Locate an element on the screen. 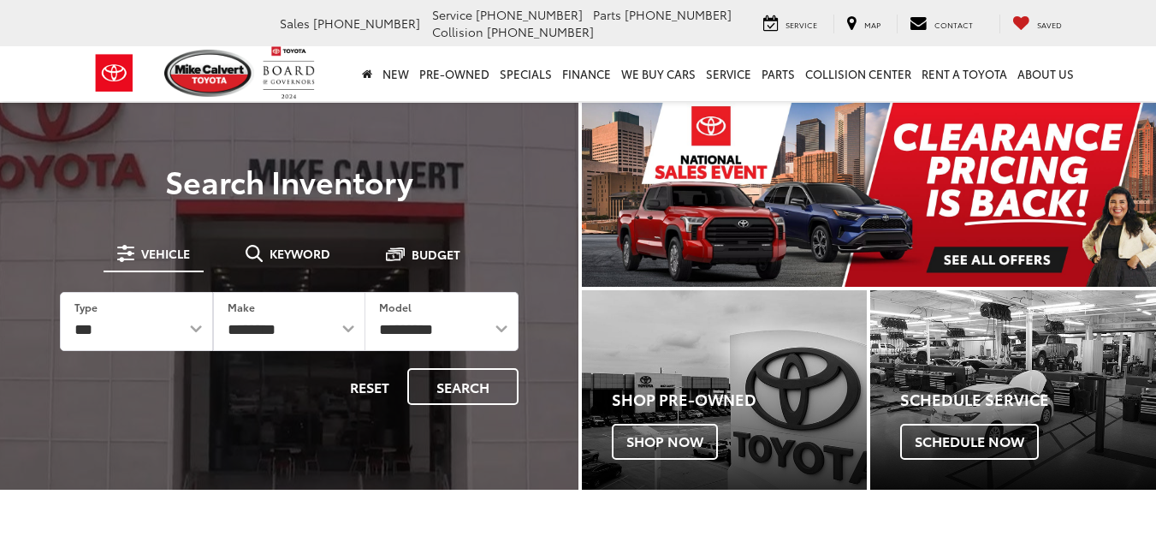 This screenshot has width=1156, height=542. img: Mike Calvert Toyota is located at coordinates (210, 73).